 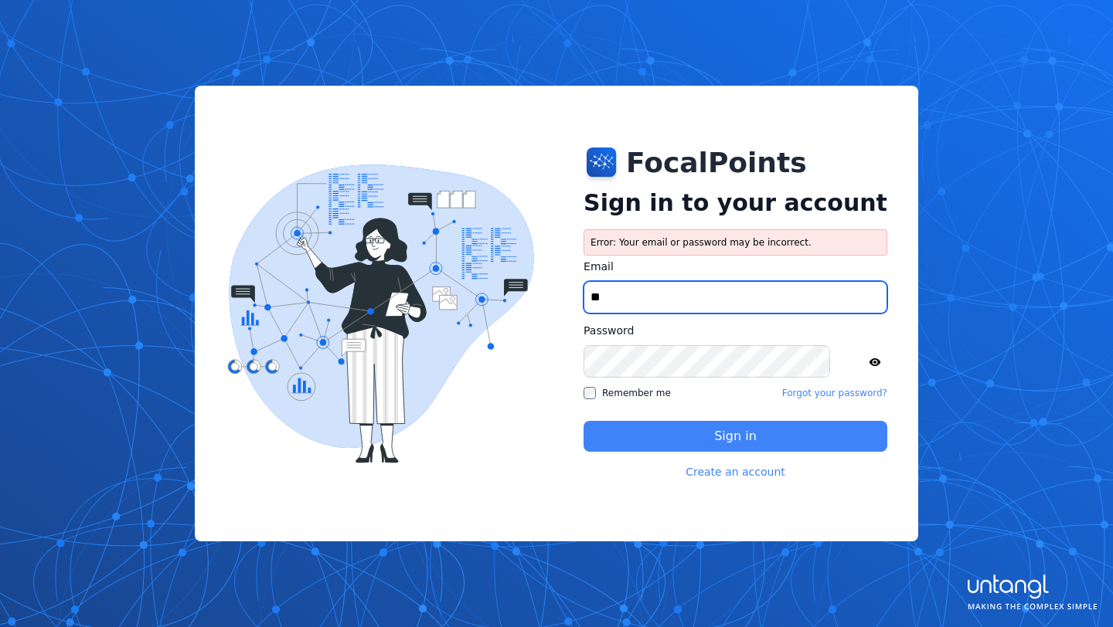 I want to click on input: Remember me, so click(x=590, y=393).